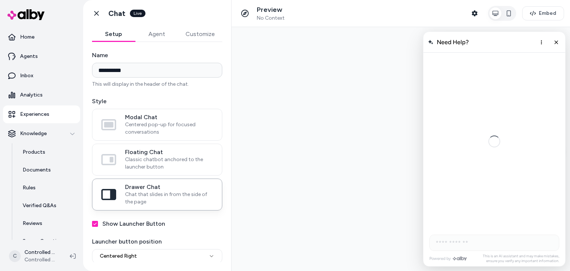 The width and height of the screenshot is (570, 271). Describe the element at coordinates (37, 170) in the screenshot. I see `p: Documents` at that location.